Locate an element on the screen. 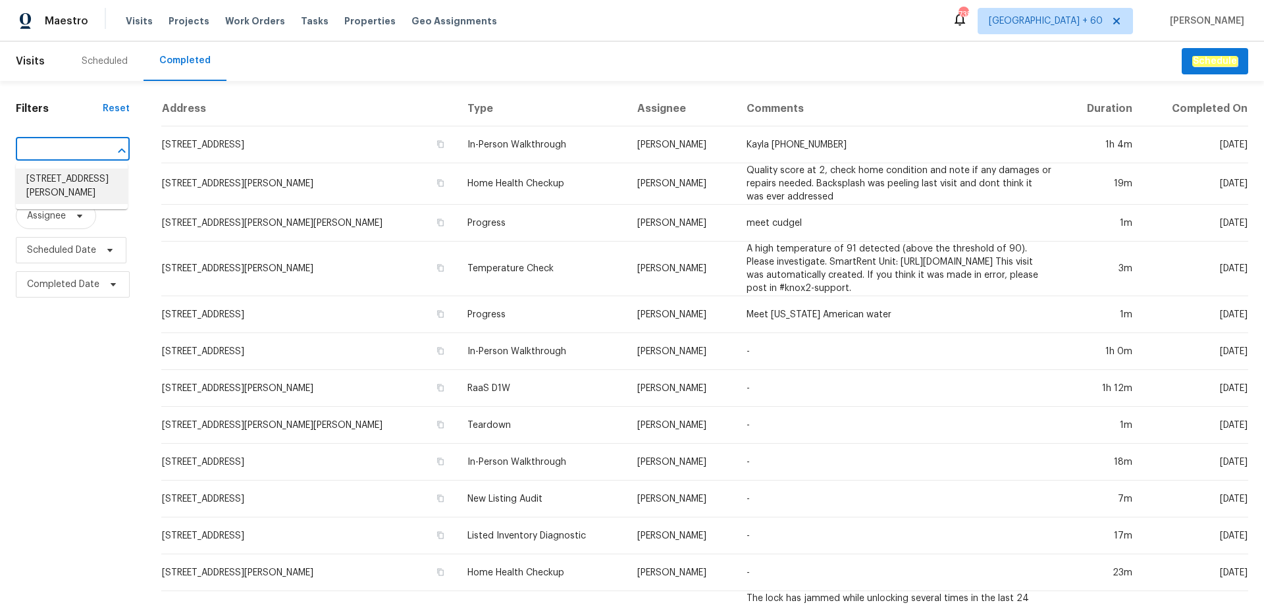 The height and width of the screenshot is (605, 1264). td: Listed Inventory Diagnostic is located at coordinates (541, 536).